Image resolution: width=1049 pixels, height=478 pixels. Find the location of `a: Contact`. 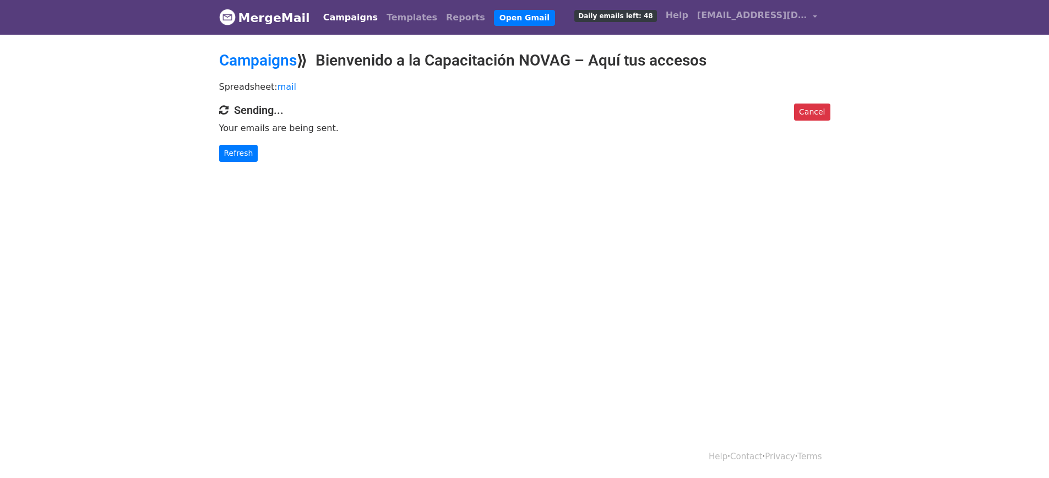

a: Contact is located at coordinates (746, 457).